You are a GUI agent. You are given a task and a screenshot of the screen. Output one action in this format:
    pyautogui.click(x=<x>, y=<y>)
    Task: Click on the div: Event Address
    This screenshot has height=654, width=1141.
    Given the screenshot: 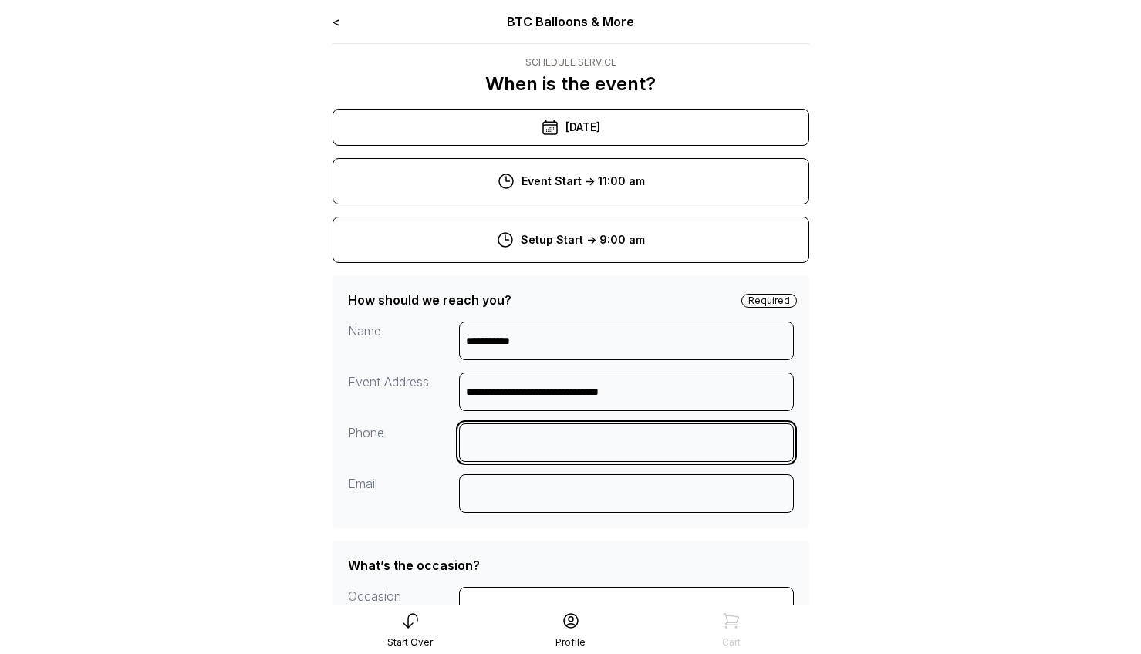 What is the action you would take?
    pyautogui.click(x=404, y=392)
    